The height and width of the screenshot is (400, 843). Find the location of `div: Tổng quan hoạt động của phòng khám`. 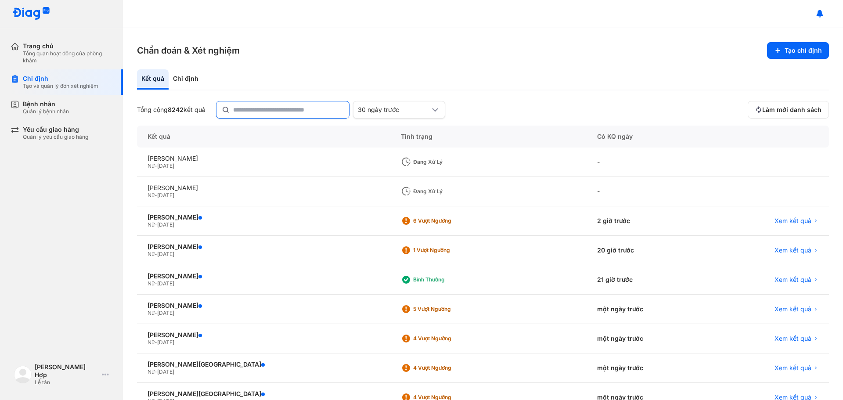

div: Tổng quan hoạt động của phòng khám is located at coordinates (68, 57).